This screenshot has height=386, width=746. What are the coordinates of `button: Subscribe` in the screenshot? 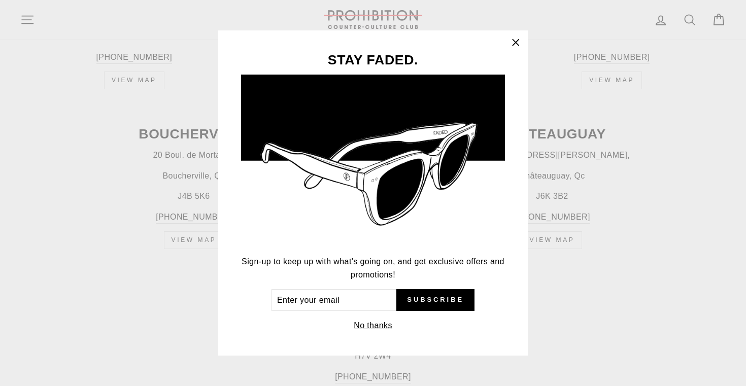 It's located at (436, 301).